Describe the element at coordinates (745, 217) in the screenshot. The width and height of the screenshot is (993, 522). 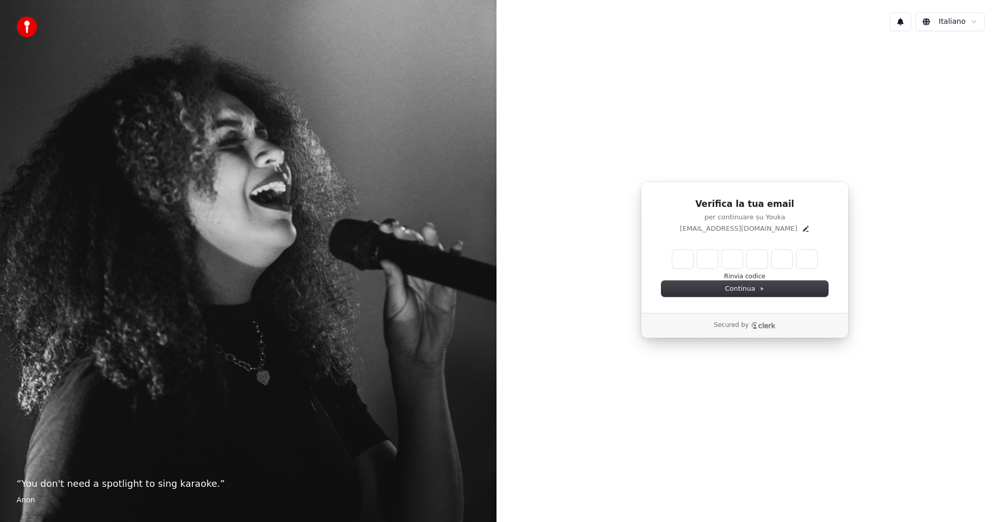
I see `p: per continuare su Youka` at that location.